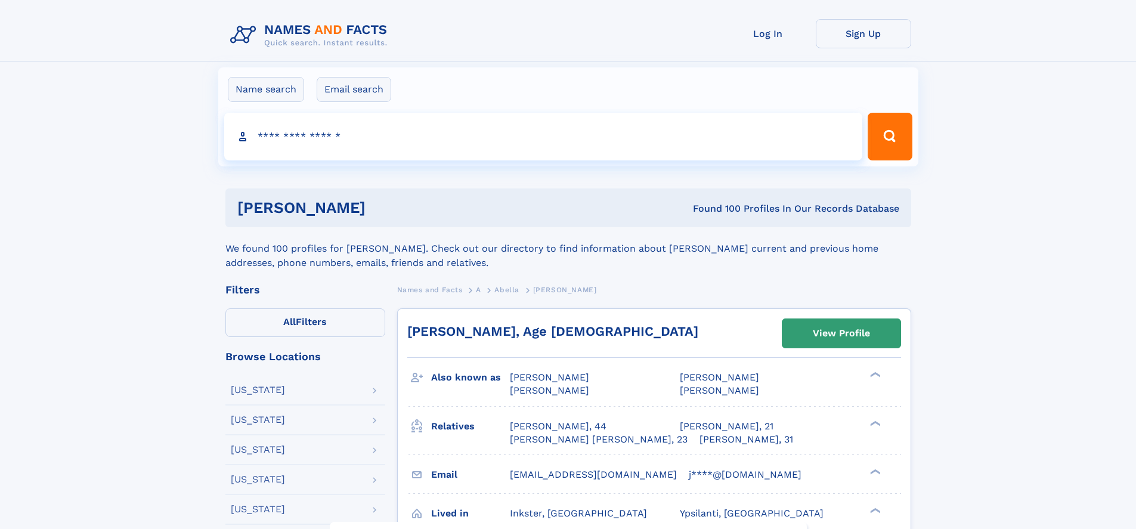 This screenshot has width=1136, height=529. What do you see at coordinates (305, 357) in the screenshot?
I see `div: Browse Locations` at bounding box center [305, 357].